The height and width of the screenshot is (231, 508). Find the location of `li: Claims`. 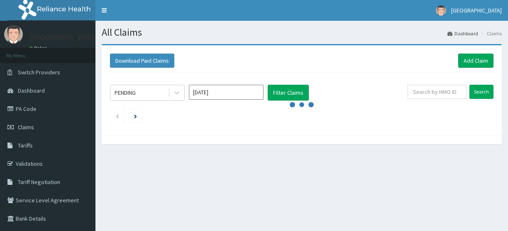

li: Claims is located at coordinates (490, 33).